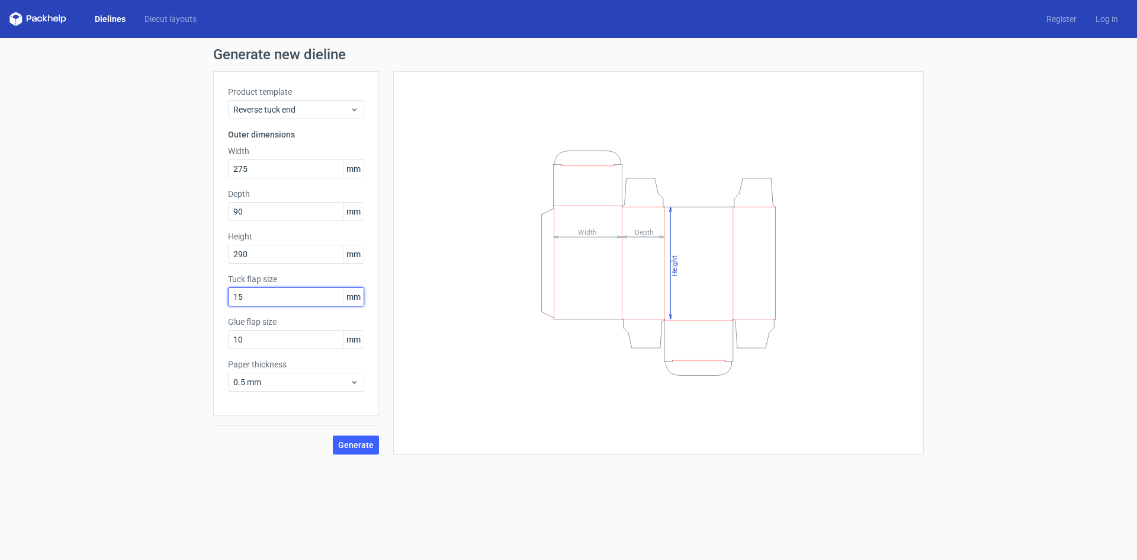 The width and height of the screenshot is (1137, 560). What do you see at coordinates (644, 232) in the screenshot?
I see `tspan: Depth` at bounding box center [644, 232].